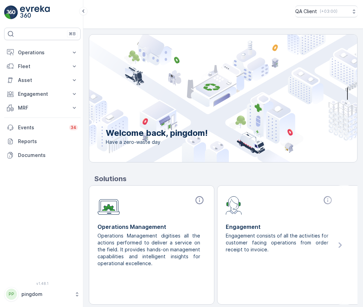 This screenshot has height=307, width=363. What do you see at coordinates (46, 294) in the screenshot?
I see `p: pingdom` at bounding box center [46, 294].